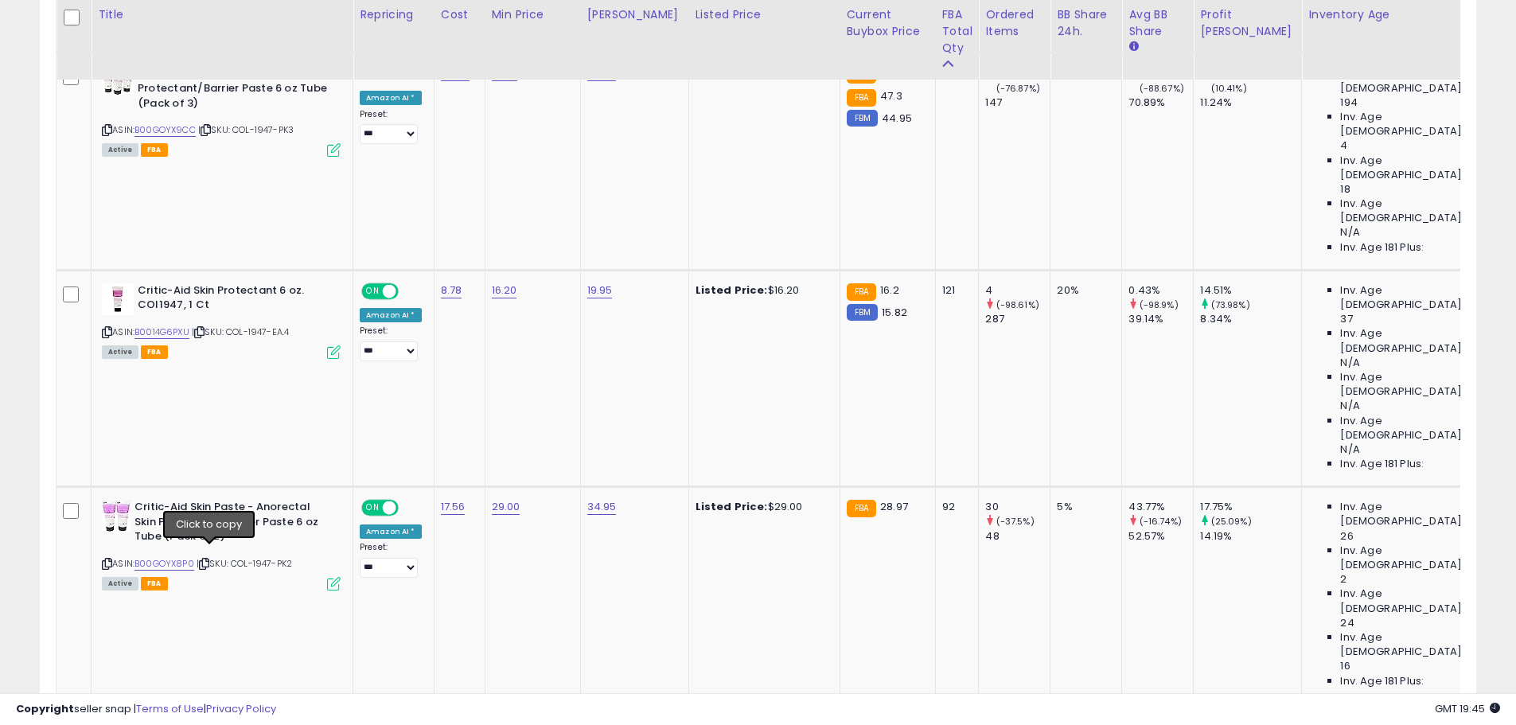 The width and height of the screenshot is (1516, 725). I want to click on span: 18, so click(1345, 189).